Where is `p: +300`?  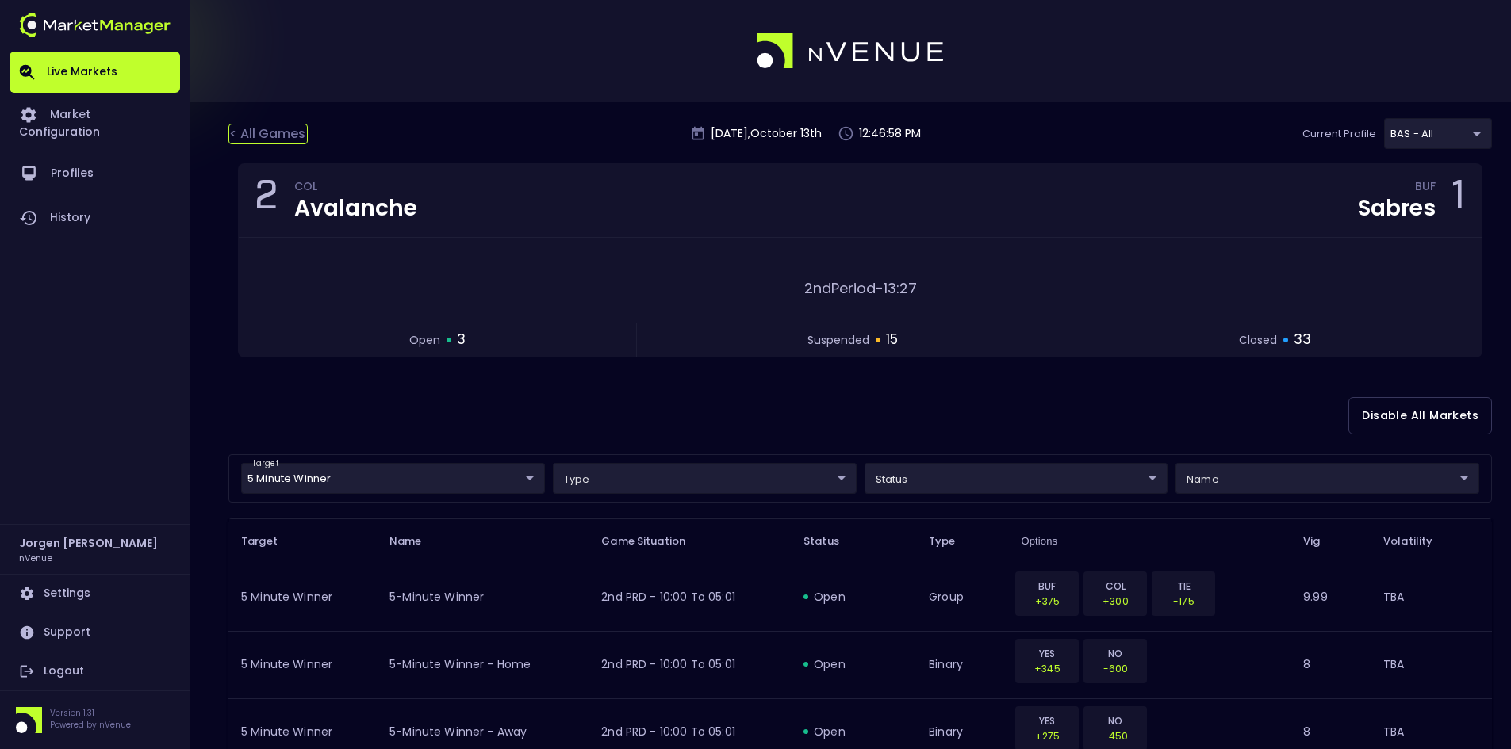 p: +300 is located at coordinates (1115, 601).